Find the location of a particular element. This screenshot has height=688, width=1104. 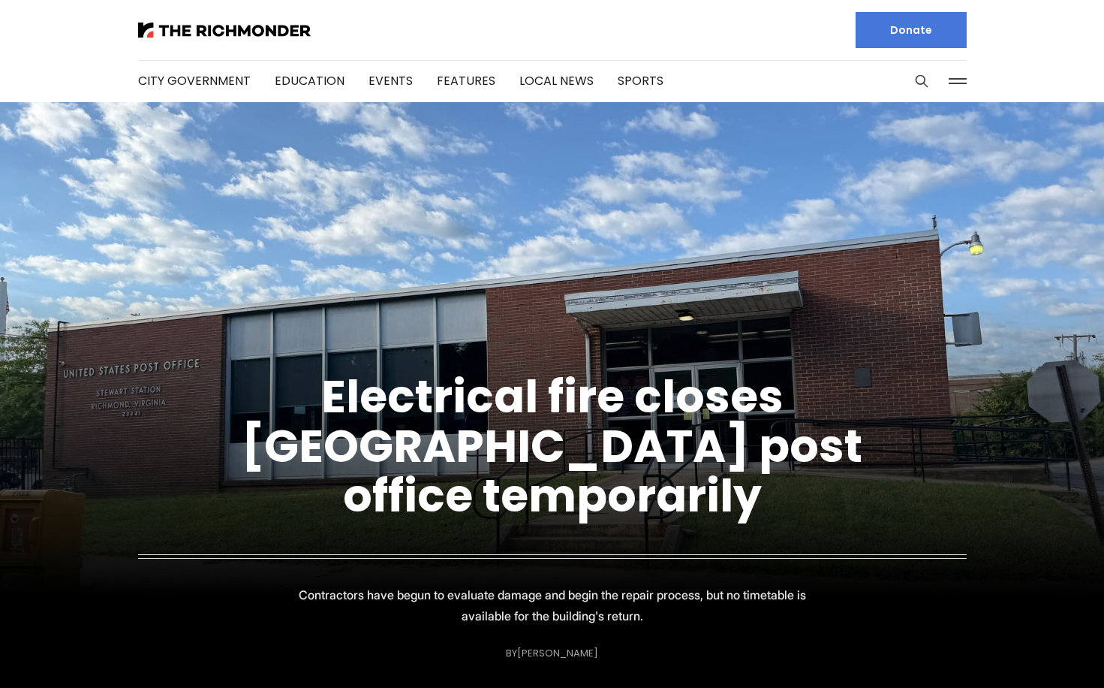

a: Donate is located at coordinates (911, 30).